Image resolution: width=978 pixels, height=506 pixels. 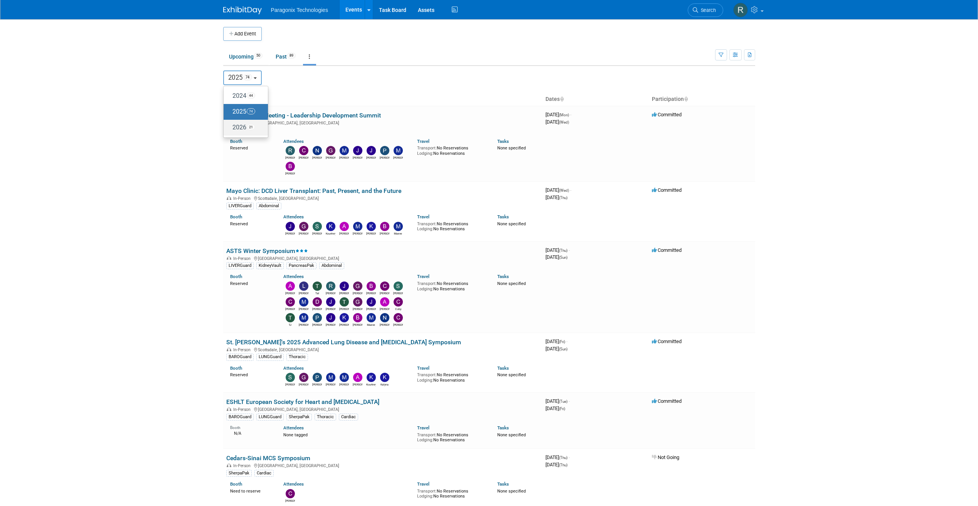 I want to click on div: Gregory Moore, so click(x=357, y=309).